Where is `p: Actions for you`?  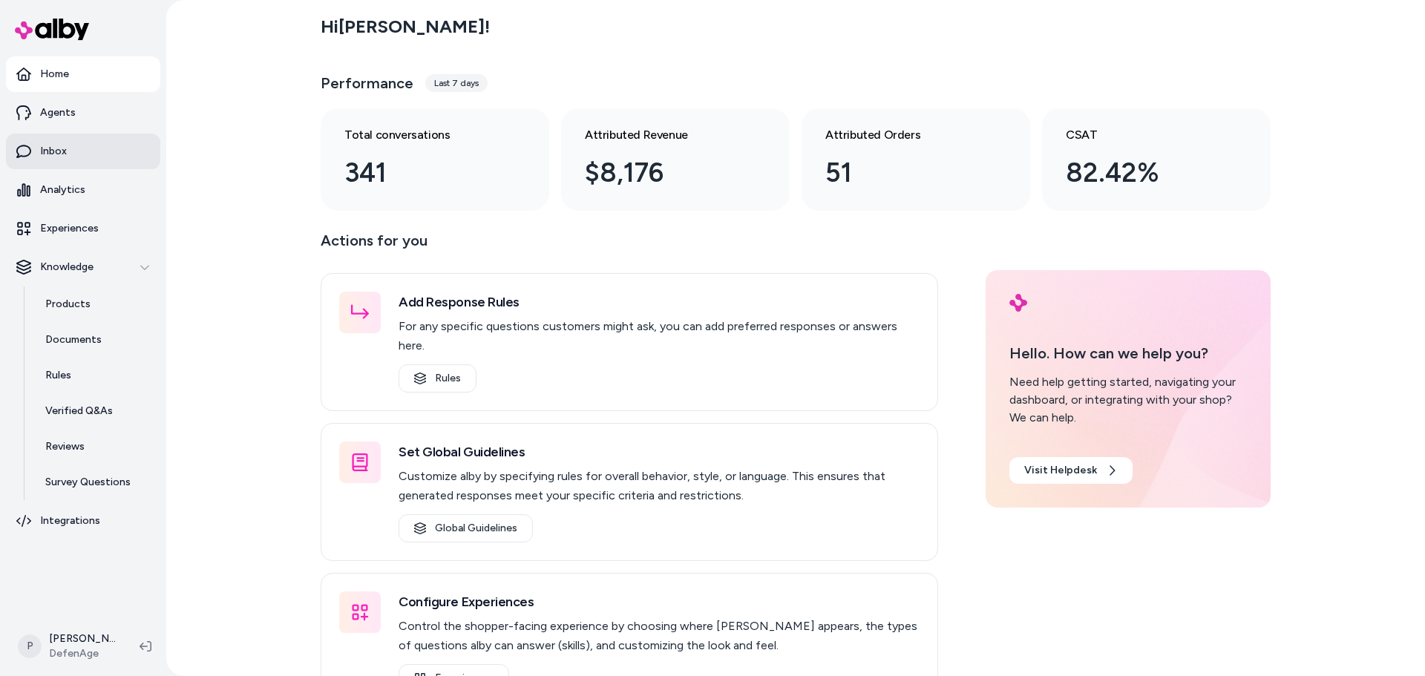 p: Actions for you is located at coordinates (629, 246).